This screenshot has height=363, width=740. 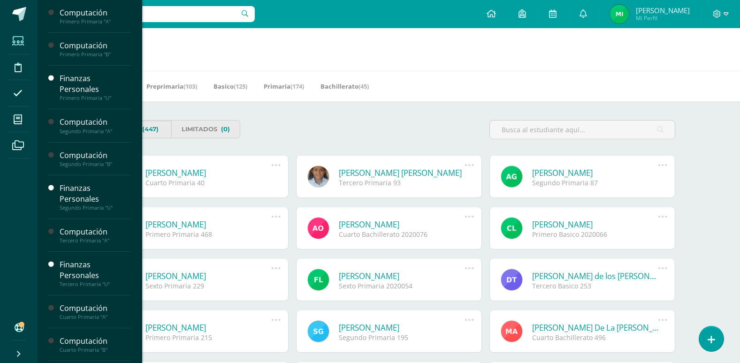 I want to click on a: ComputaciónSegundo Primaria "B", so click(x=95, y=159).